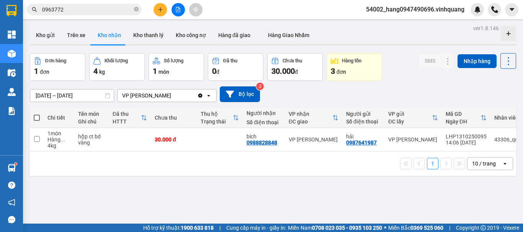  I want to click on span: 3, so click(332, 71).